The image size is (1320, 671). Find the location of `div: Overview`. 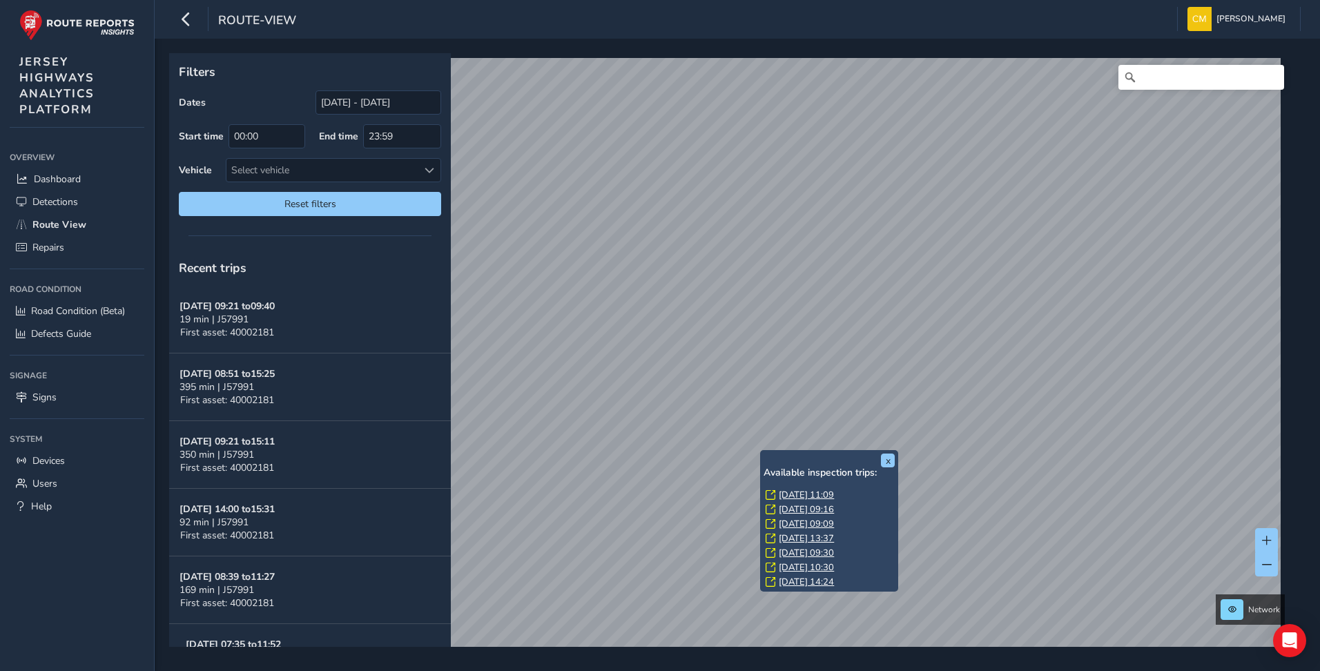

div: Overview is located at coordinates (77, 157).